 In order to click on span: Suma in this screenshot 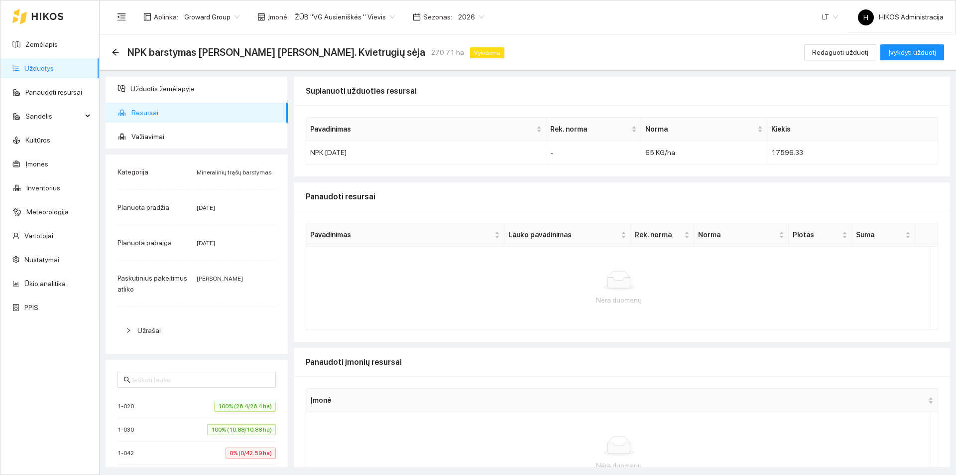, I will do `click(879, 235)`.